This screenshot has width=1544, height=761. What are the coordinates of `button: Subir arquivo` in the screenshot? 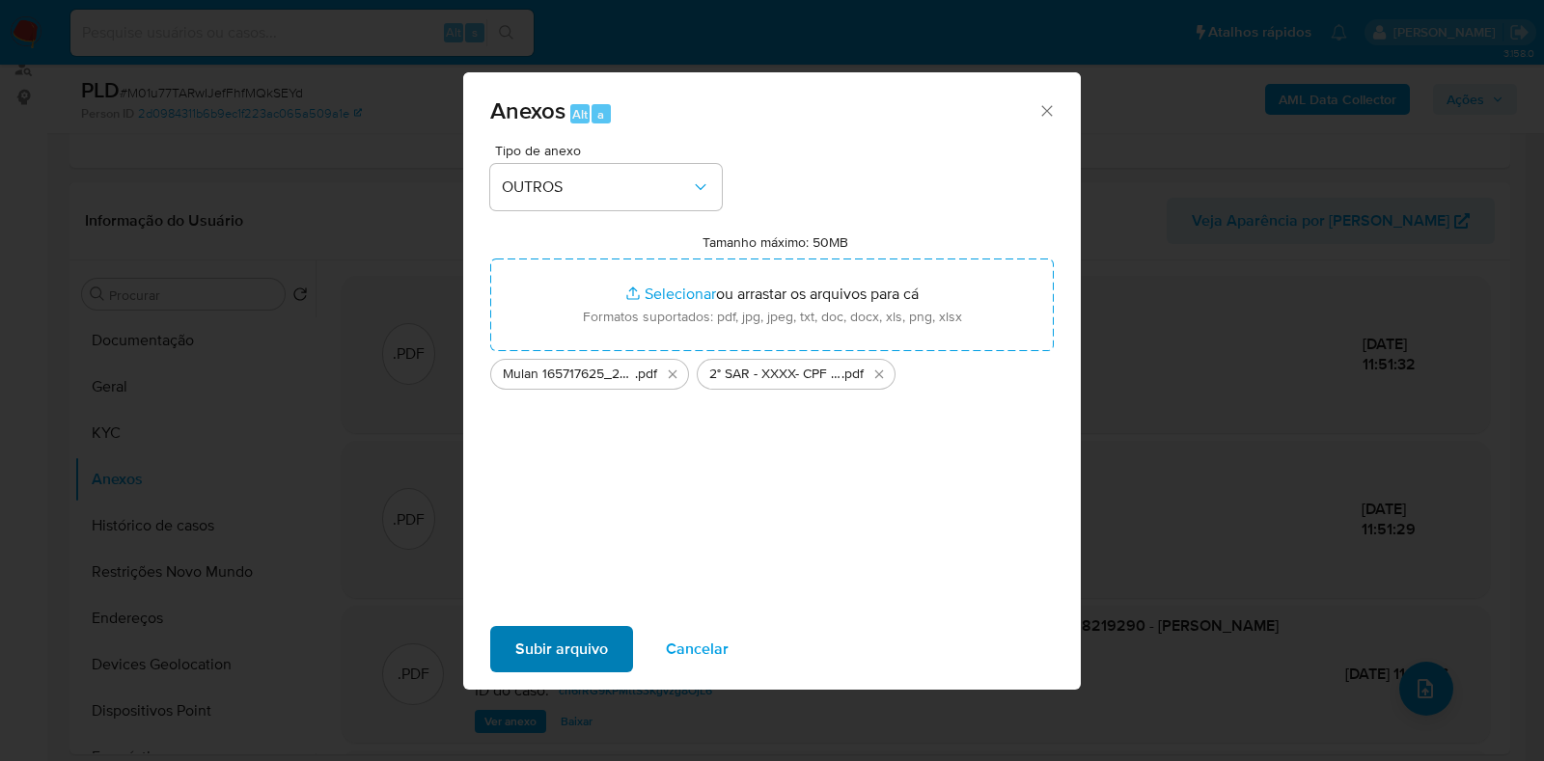 It's located at (562, 649).